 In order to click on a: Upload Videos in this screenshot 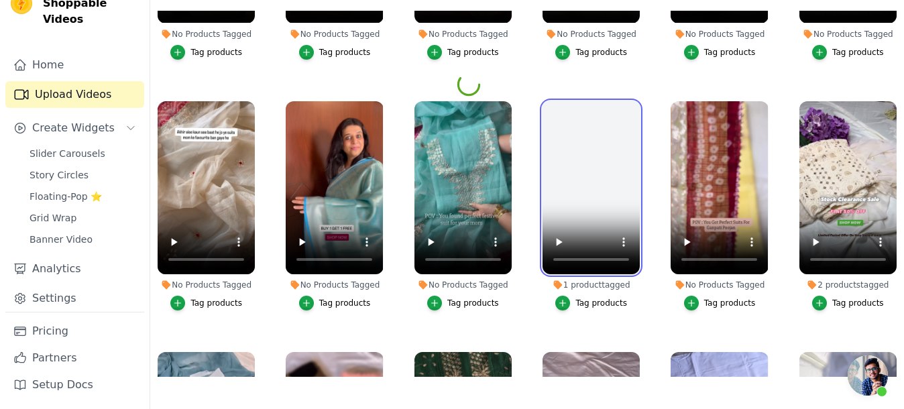, I will do `click(74, 95)`.